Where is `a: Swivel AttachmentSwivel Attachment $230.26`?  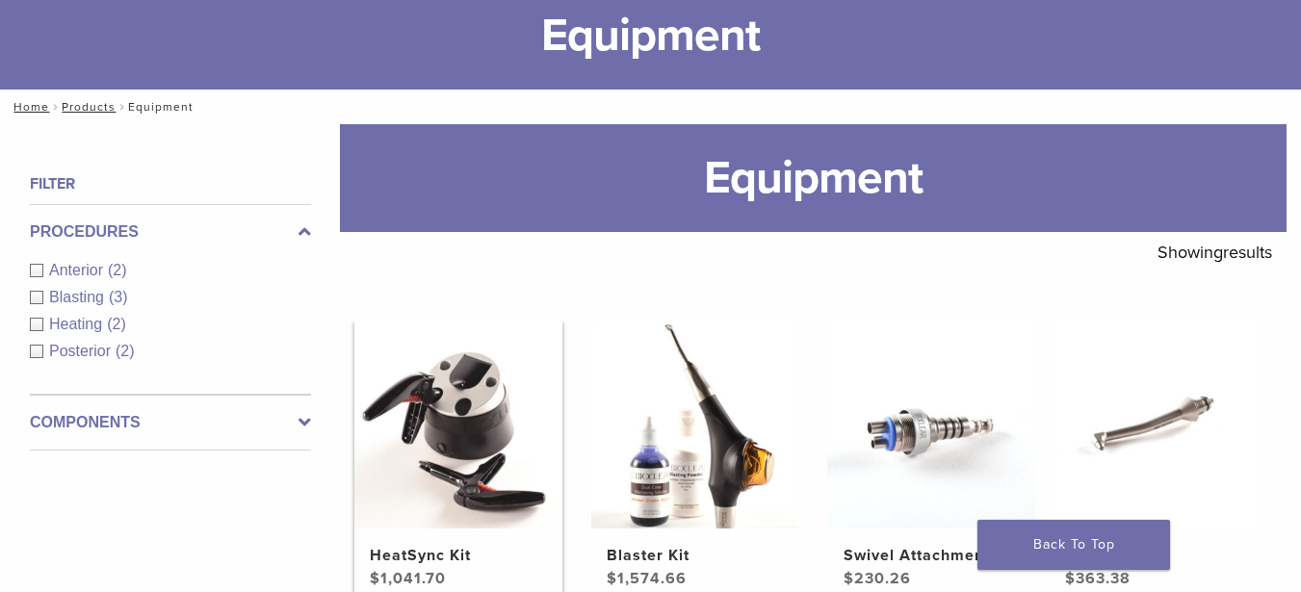 a: Swivel AttachmentSwivel Attachment $230.26 is located at coordinates (931, 455).